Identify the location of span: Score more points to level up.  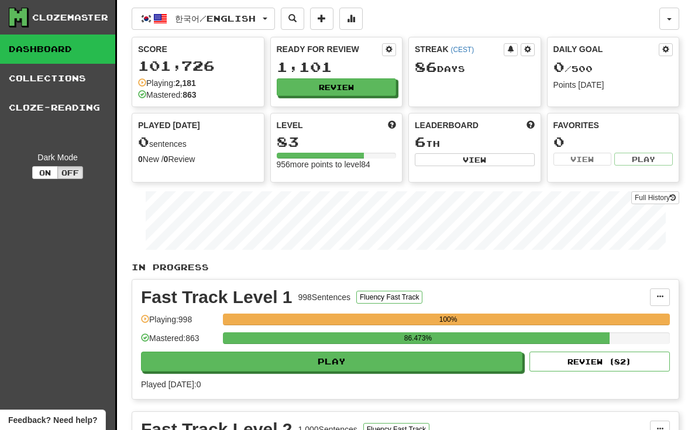
(392, 125).